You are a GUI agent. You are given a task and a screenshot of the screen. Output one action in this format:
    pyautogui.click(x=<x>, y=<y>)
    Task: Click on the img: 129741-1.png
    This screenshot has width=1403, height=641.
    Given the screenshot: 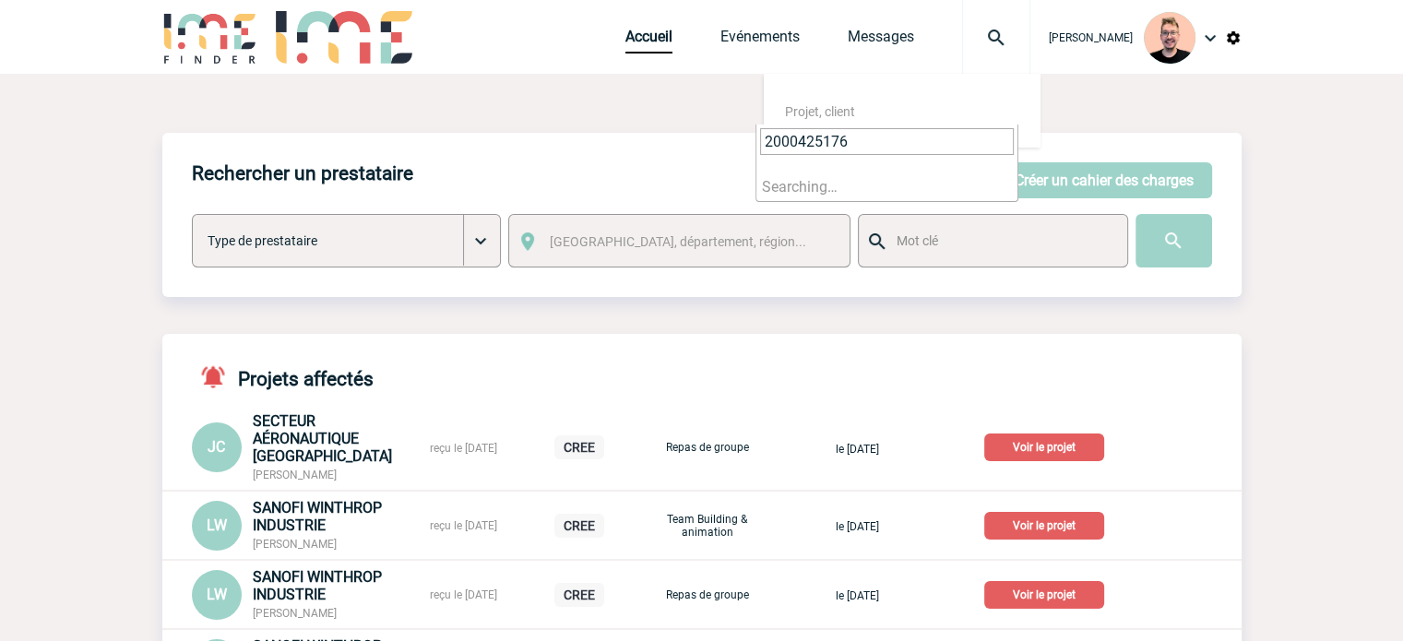 What is the action you would take?
    pyautogui.click(x=1169, y=38)
    